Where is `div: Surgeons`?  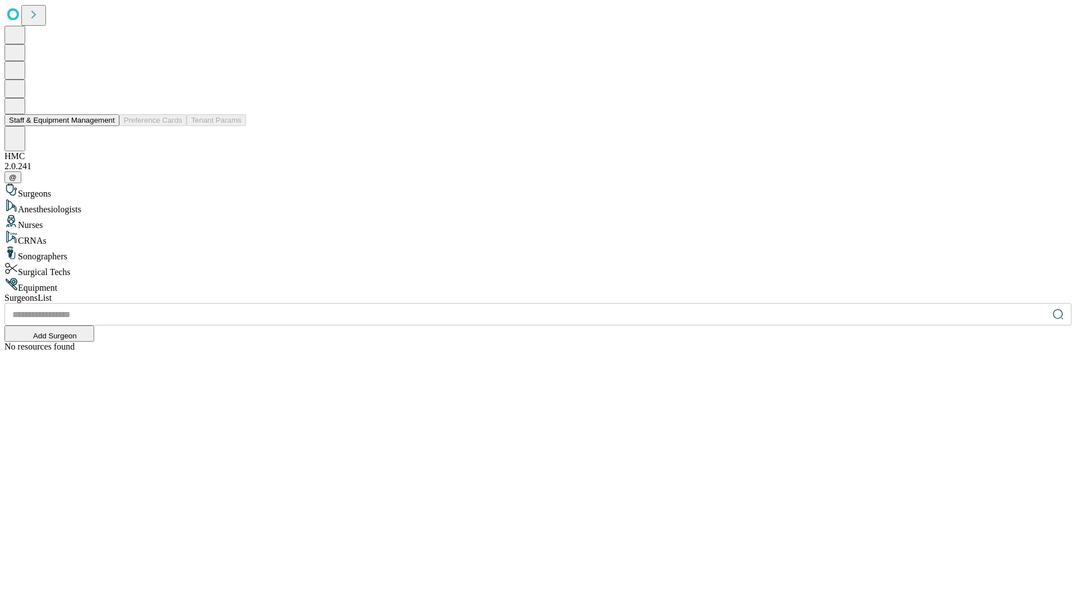 div: Surgeons is located at coordinates (538, 191).